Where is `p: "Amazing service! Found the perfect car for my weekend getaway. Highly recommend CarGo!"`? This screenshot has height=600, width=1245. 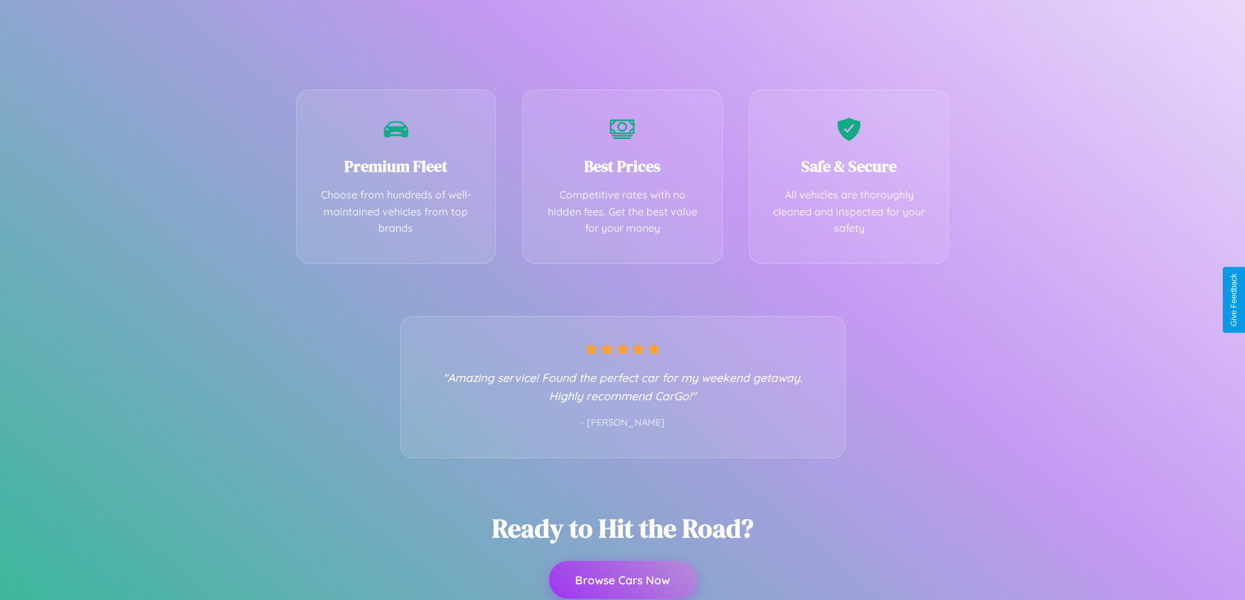
p: "Amazing service! Found the perfect car for my weekend getaway. Highly recommend CarGo!" is located at coordinates (623, 387).